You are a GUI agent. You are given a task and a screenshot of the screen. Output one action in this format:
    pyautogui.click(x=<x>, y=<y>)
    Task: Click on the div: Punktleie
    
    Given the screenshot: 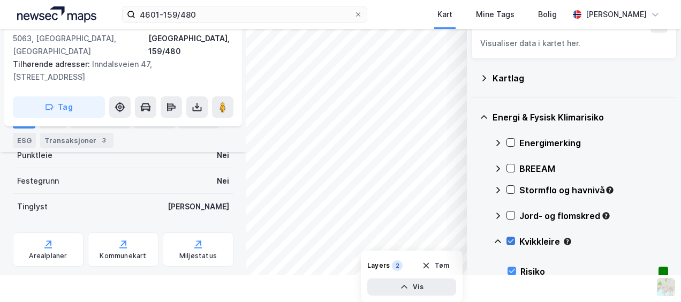 What is the action you would take?
    pyautogui.click(x=35, y=155)
    